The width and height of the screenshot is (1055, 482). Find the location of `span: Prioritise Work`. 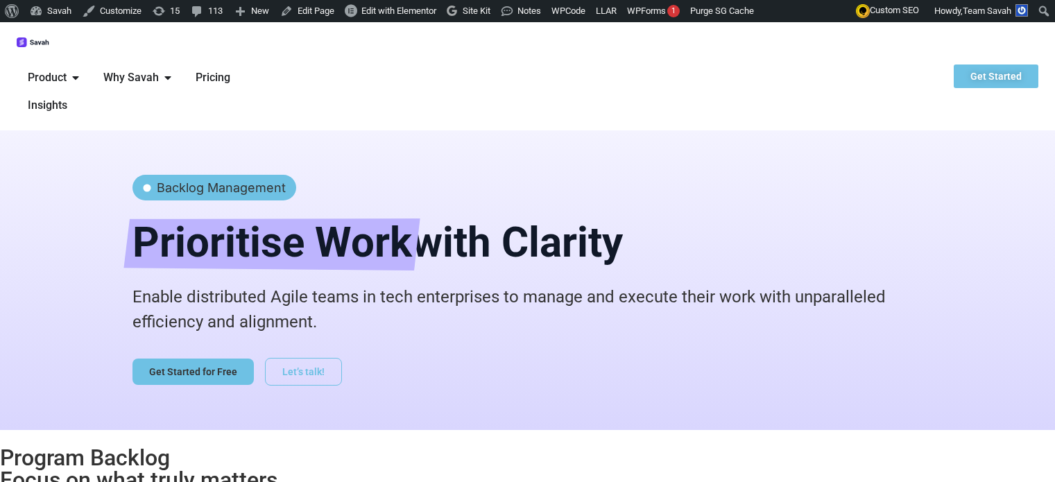

span: Prioritise Work is located at coordinates (272, 244).